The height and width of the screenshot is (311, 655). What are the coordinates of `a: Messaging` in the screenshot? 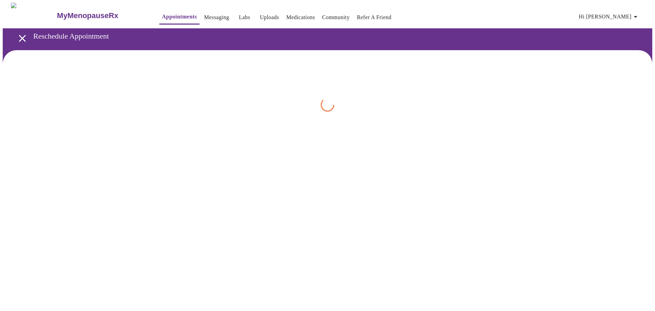 It's located at (216, 17).